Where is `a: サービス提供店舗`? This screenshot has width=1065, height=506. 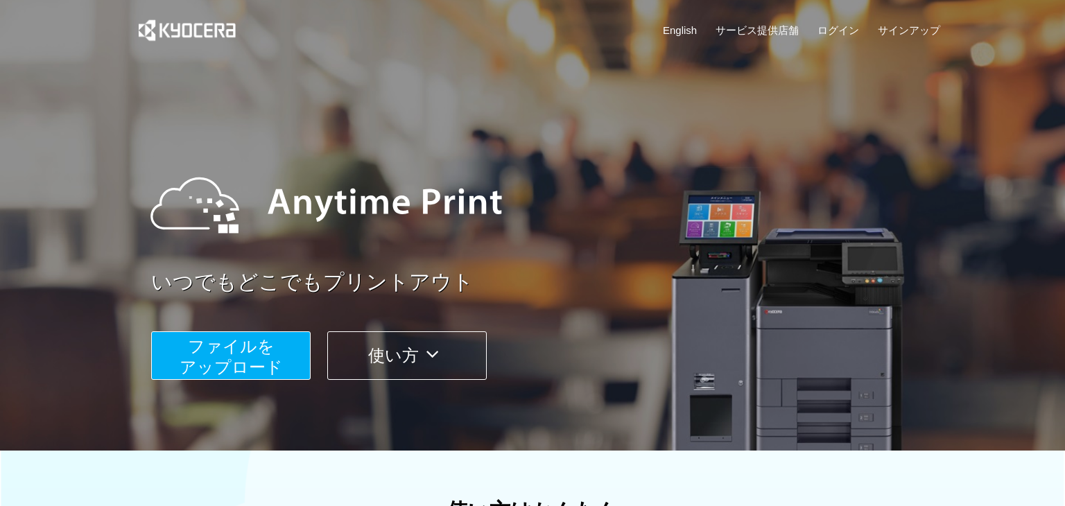 a: サービス提供店舗 is located at coordinates (757, 30).